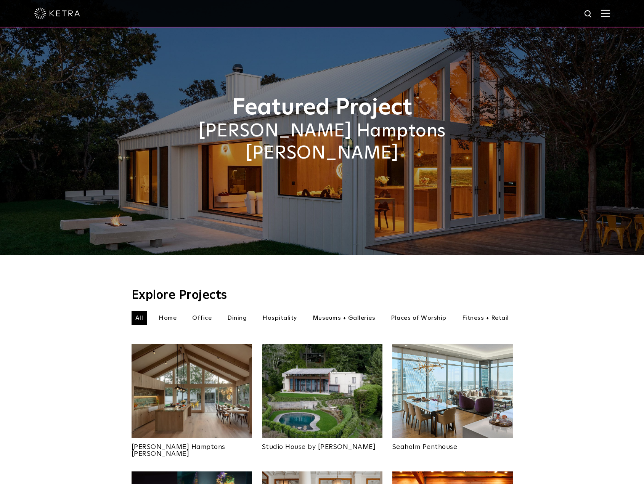 The image size is (644, 484). I want to click on li: Museums + Galleries, so click(344, 318).